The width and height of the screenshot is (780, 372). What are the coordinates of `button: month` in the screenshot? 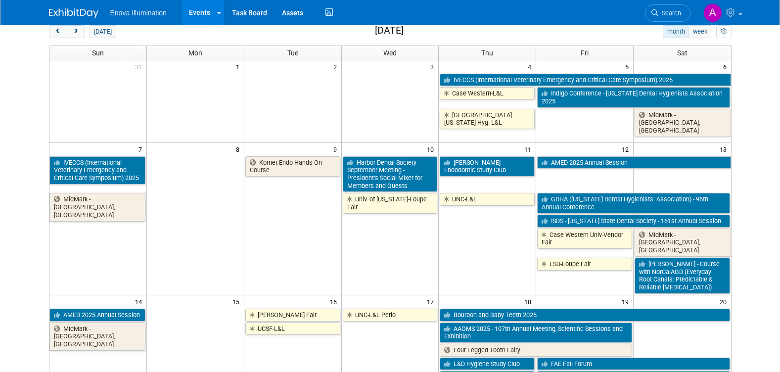 It's located at (676, 32).